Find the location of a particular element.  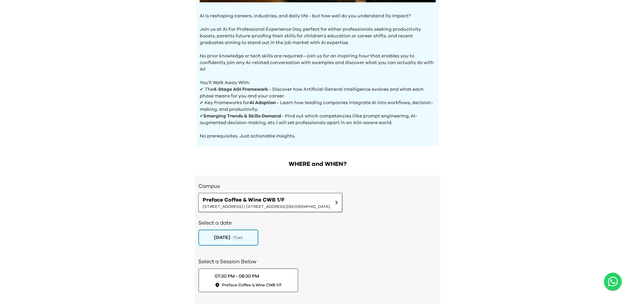

h2: WHERE and WHEN? is located at coordinates (318, 164).